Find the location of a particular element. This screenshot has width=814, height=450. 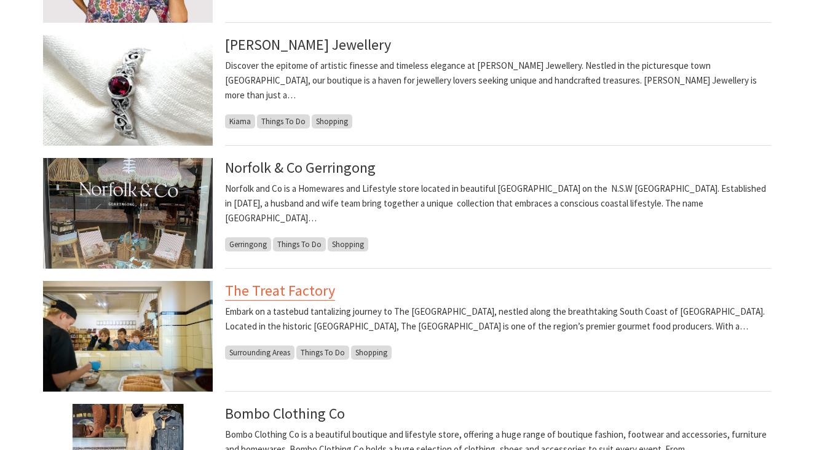

span: Gerringong is located at coordinates (248, 244).